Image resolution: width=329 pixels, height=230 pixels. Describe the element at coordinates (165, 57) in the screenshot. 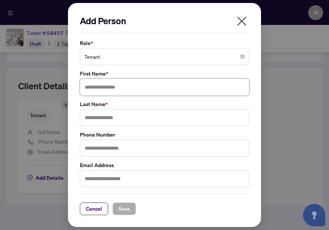

I see `span: Tenant` at that location.